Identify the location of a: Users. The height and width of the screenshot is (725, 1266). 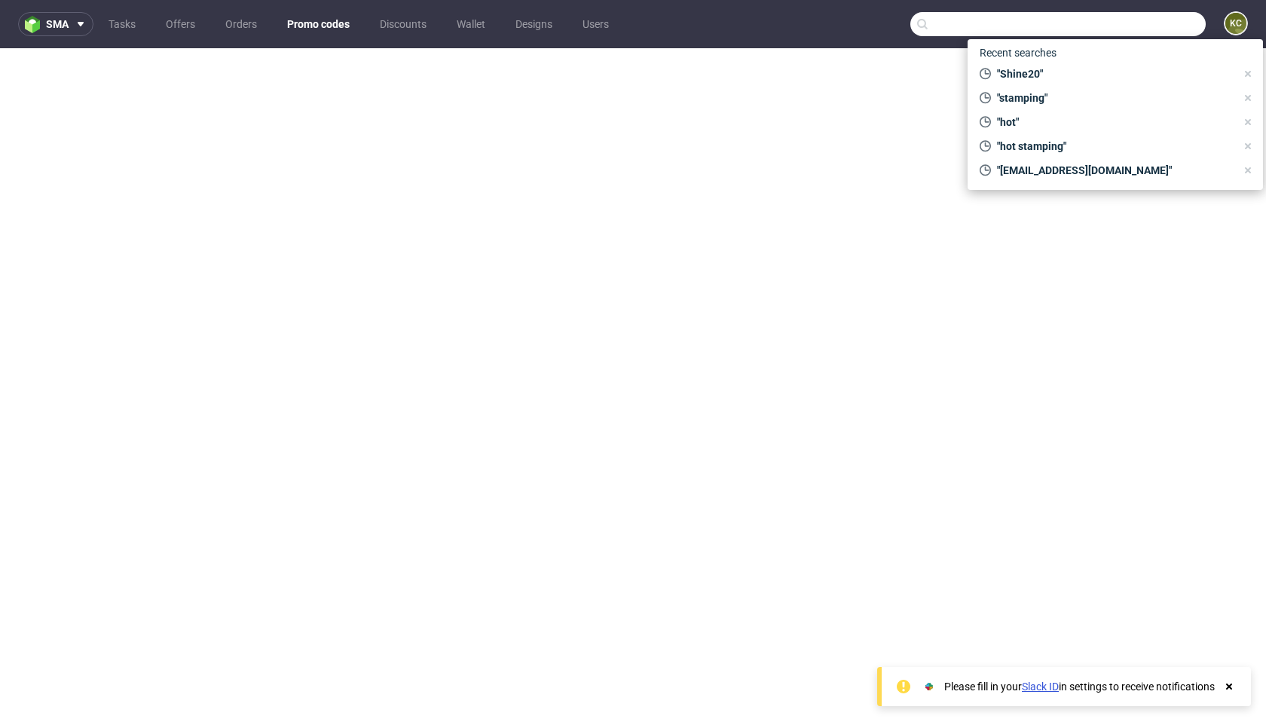
(595, 24).